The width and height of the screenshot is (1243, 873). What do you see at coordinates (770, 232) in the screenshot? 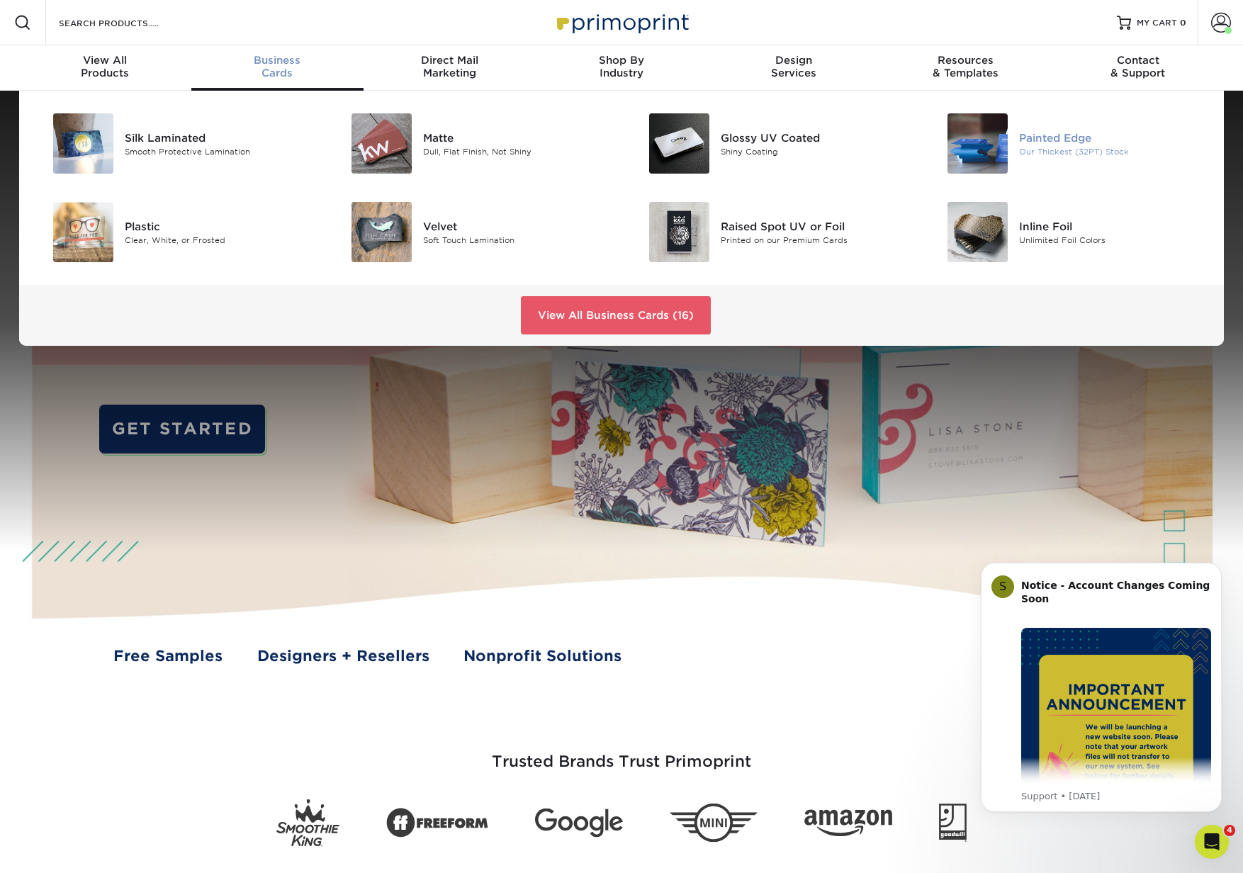
I see `a: Raised Spot UV or Foil Business Cards Raised Spot UV or Foil Printed on our Premium Cards` at bounding box center [770, 232].